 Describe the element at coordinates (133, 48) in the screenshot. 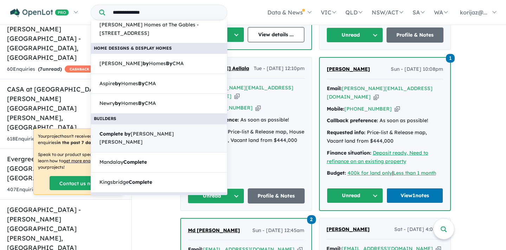

I see `b: Home Designs & Display Homes` at that location.